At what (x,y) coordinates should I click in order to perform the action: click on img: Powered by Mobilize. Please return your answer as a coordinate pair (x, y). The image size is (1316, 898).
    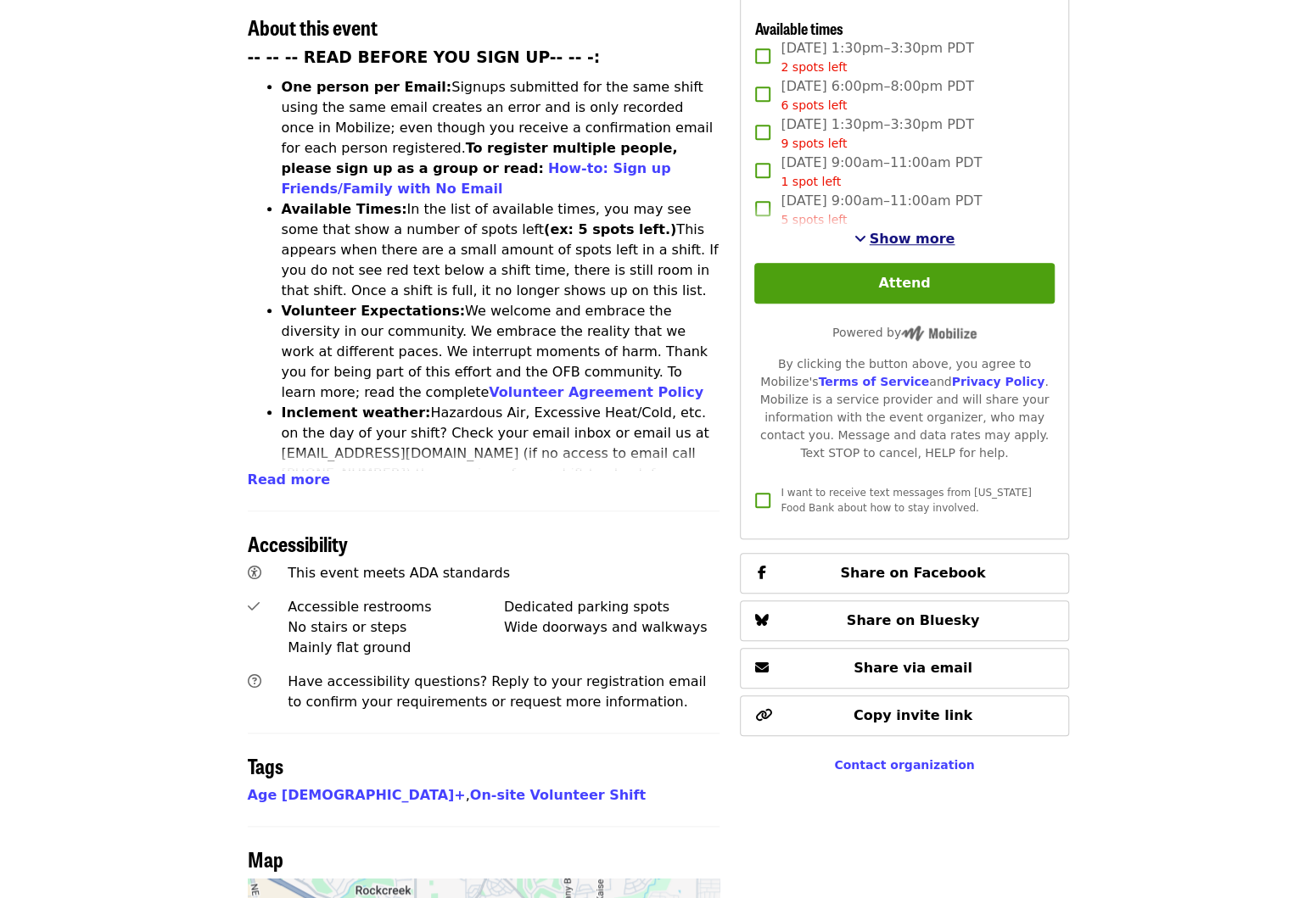
    Looking at the image, I should click on (939, 334).